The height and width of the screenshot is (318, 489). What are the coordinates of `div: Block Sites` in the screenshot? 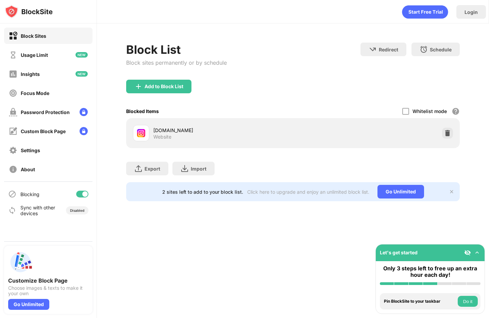 It's located at (33, 36).